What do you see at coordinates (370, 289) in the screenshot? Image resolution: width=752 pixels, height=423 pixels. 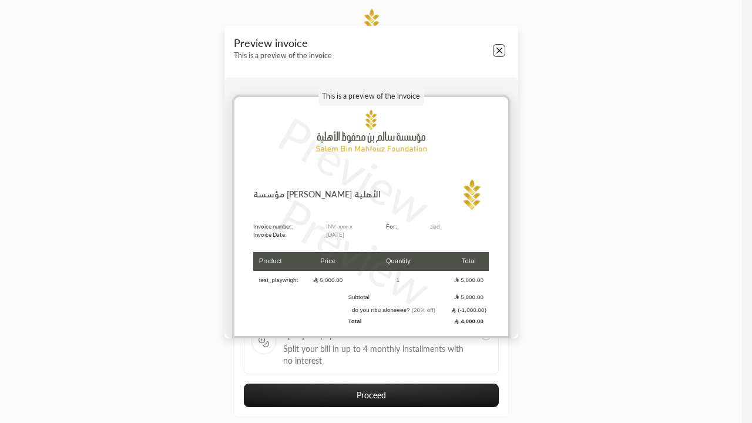 I see `table: Products` at bounding box center [370, 289].